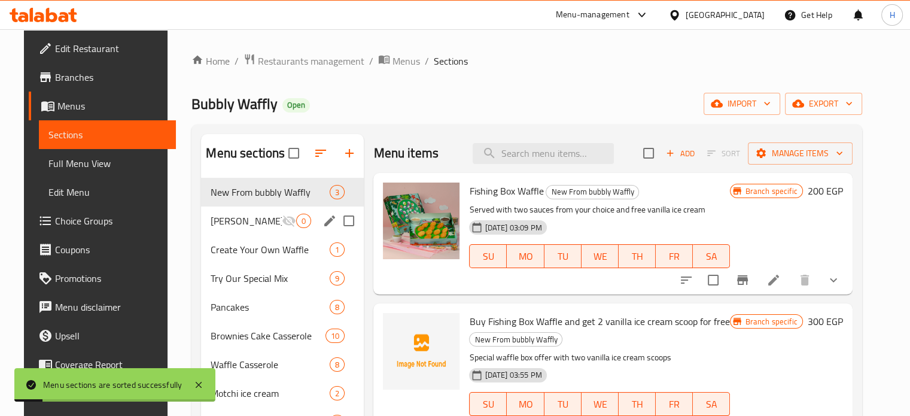  What do you see at coordinates (283, 393) in the screenshot?
I see `div: Motchi ice cream2` at bounding box center [283, 393].